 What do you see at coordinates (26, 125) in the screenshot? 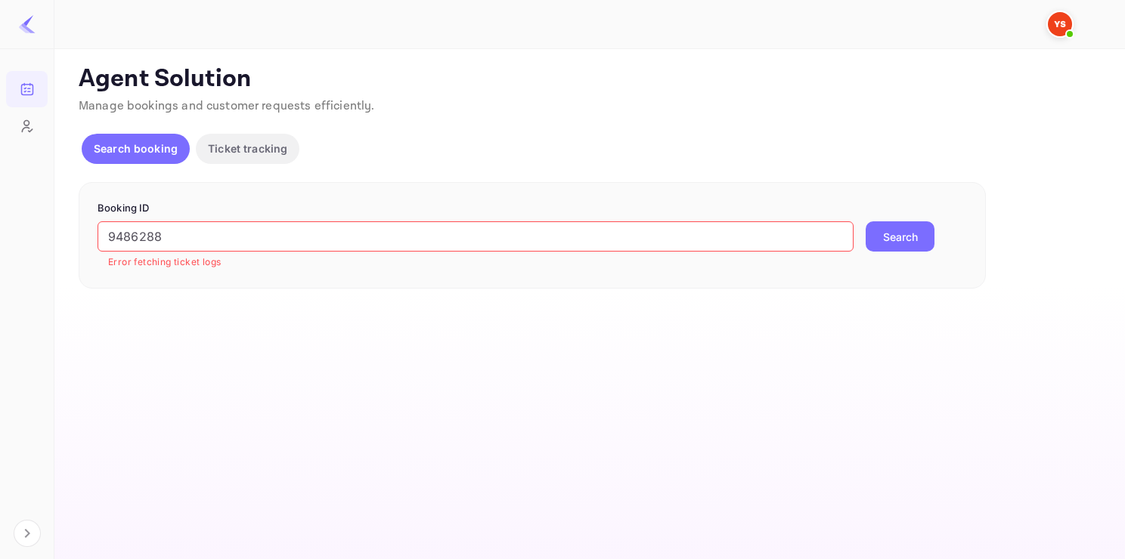
I see `a: Customers` at bounding box center [26, 125].